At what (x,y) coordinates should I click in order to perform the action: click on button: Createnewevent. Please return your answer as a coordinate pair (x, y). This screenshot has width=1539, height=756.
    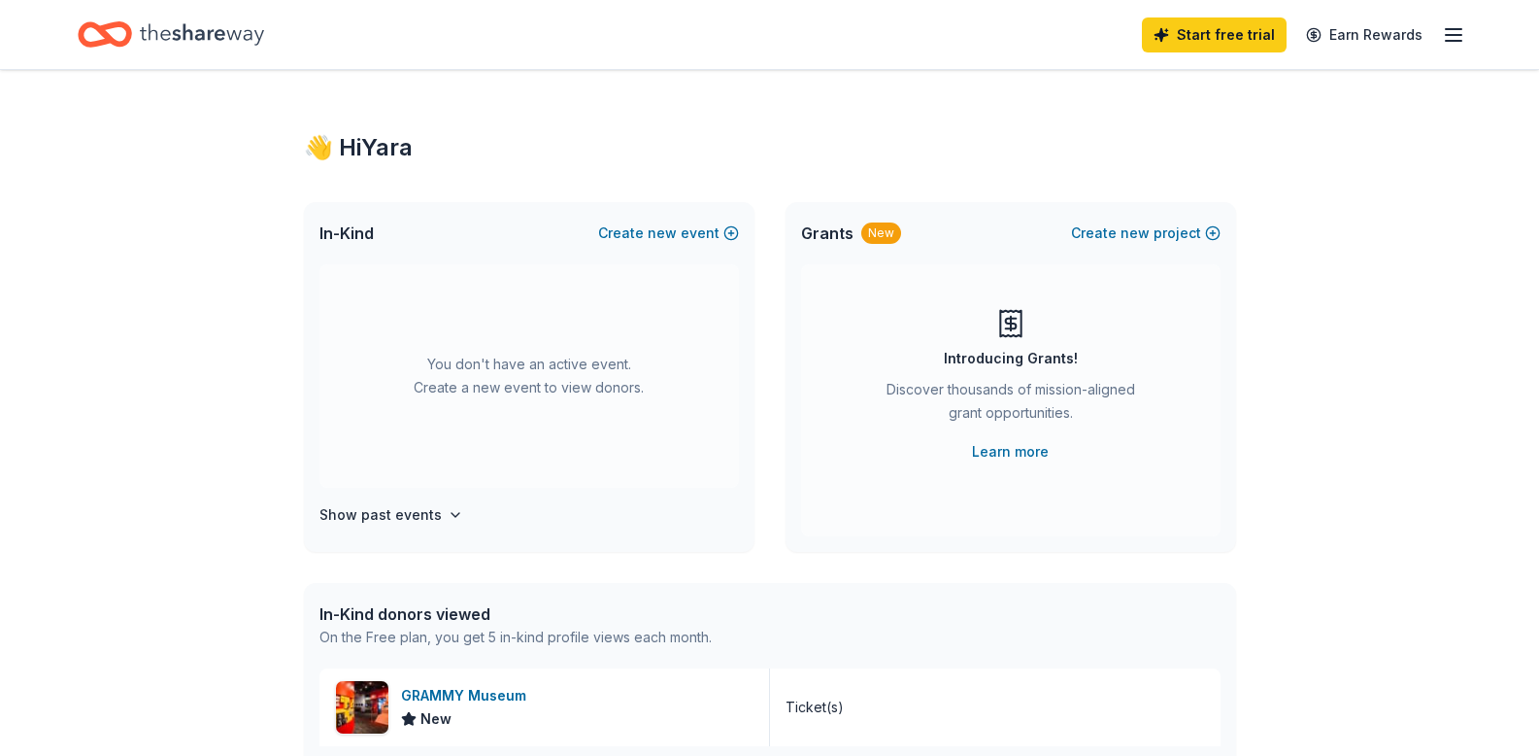
    Looking at the image, I should click on (668, 233).